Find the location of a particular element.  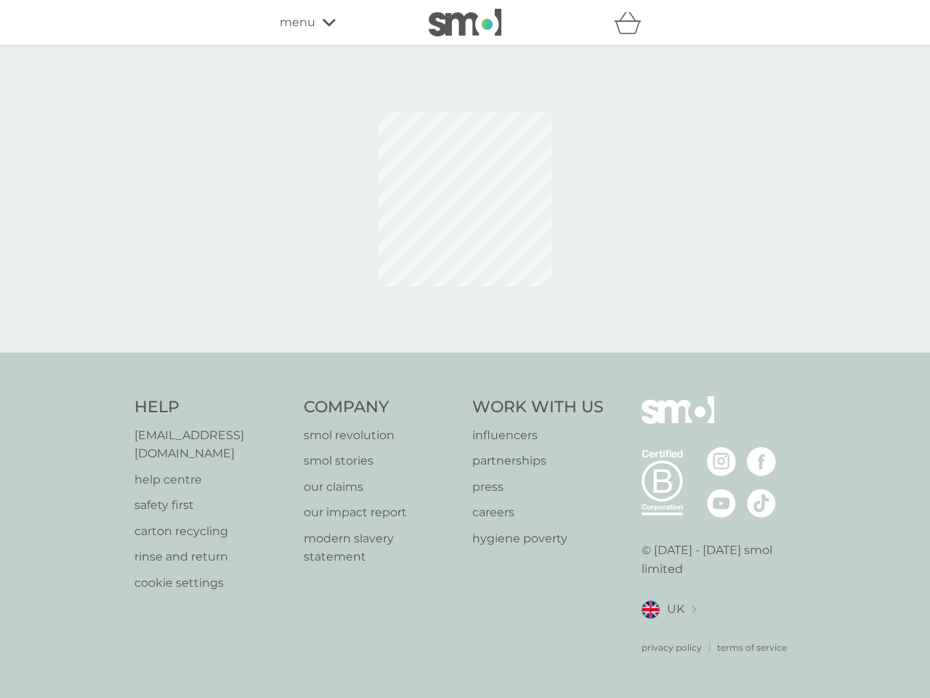

a: partnerships is located at coordinates (538, 461).